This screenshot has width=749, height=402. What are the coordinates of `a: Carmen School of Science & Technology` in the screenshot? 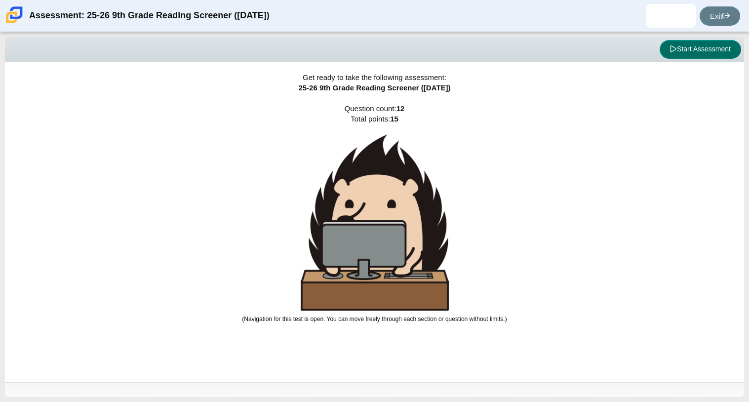 It's located at (14, 22).